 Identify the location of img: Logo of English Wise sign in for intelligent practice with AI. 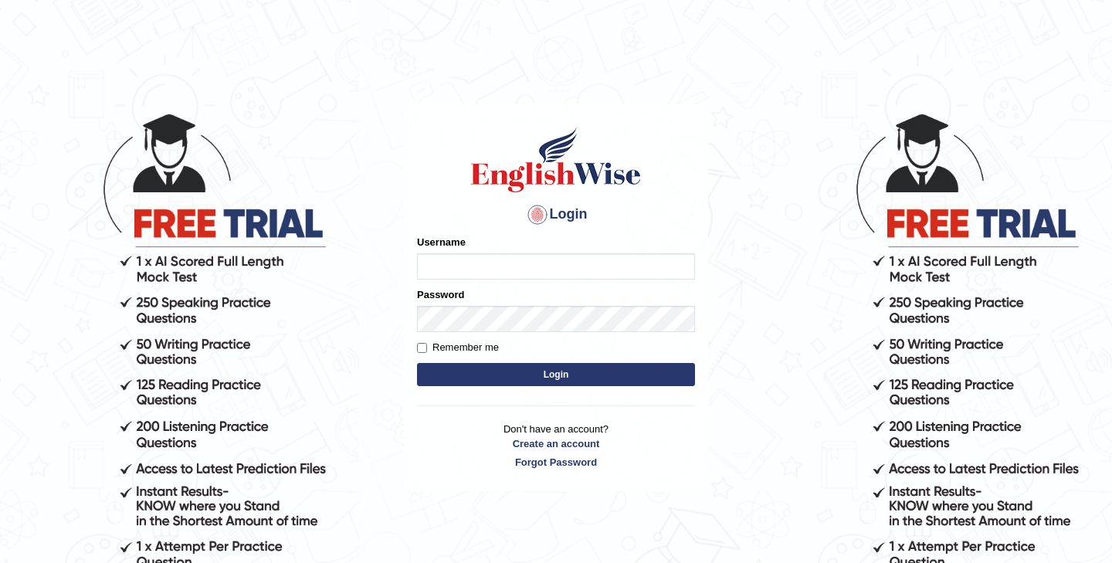
(556, 160).